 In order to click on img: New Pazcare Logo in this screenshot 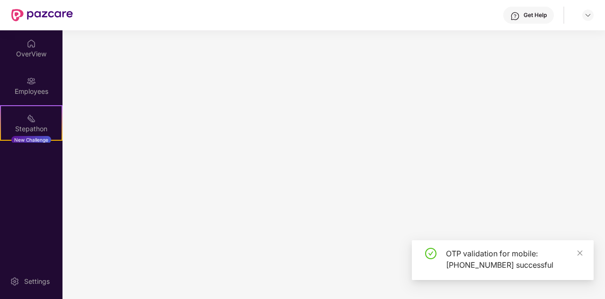, I will do `click(42, 15)`.